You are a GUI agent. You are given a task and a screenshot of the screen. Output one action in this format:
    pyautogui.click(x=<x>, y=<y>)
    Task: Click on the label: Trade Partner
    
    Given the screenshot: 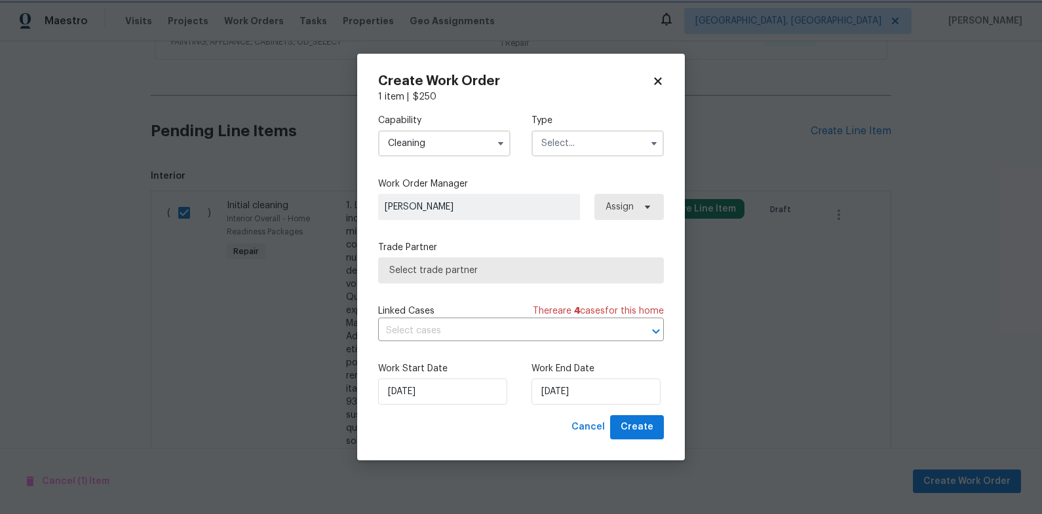 What is the action you would take?
    pyautogui.click(x=521, y=248)
    